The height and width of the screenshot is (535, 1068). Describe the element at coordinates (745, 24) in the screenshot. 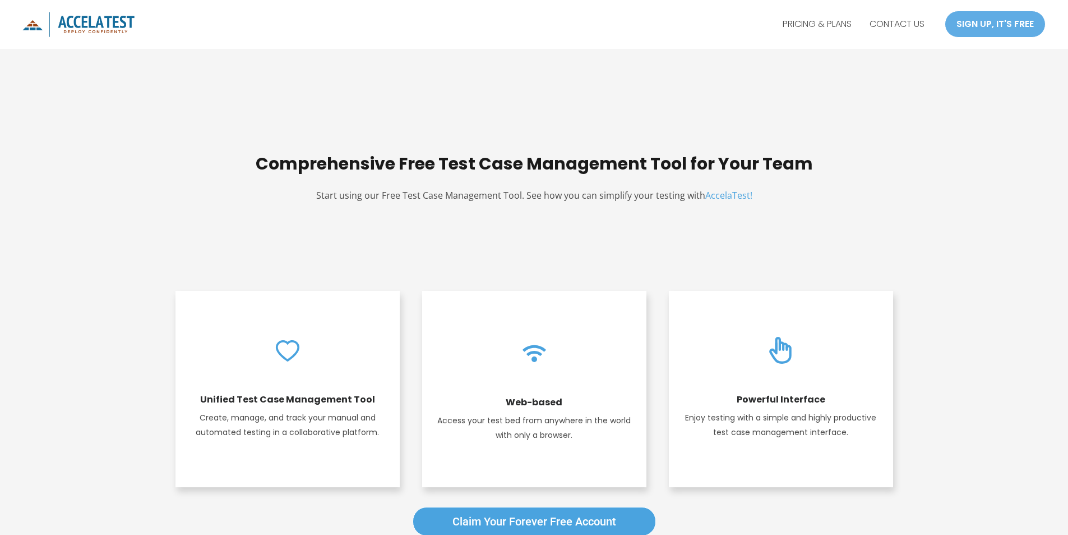

I see `a: FEATURES` at that location.